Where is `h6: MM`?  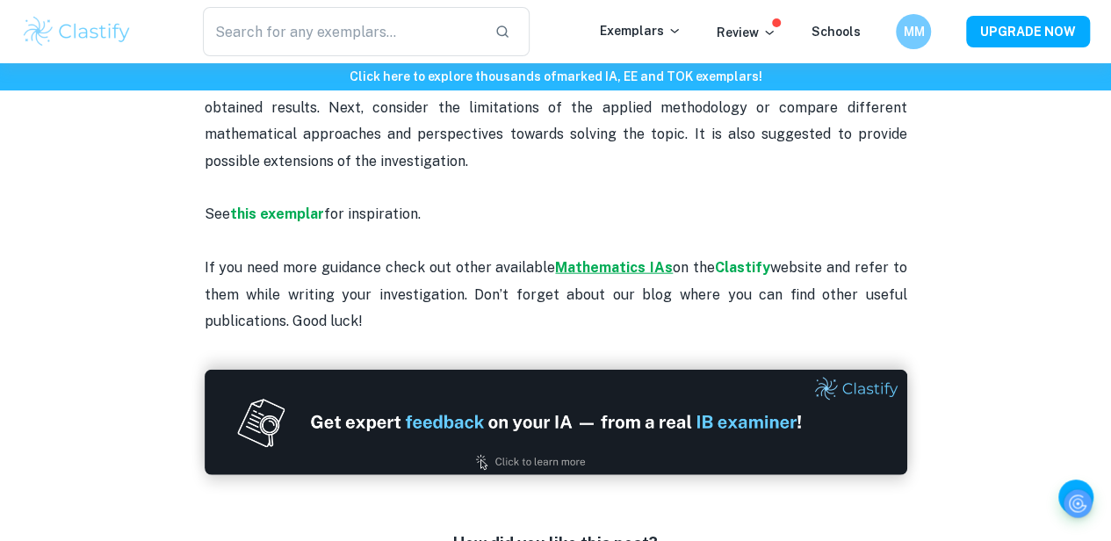
h6: MM is located at coordinates (913, 32).